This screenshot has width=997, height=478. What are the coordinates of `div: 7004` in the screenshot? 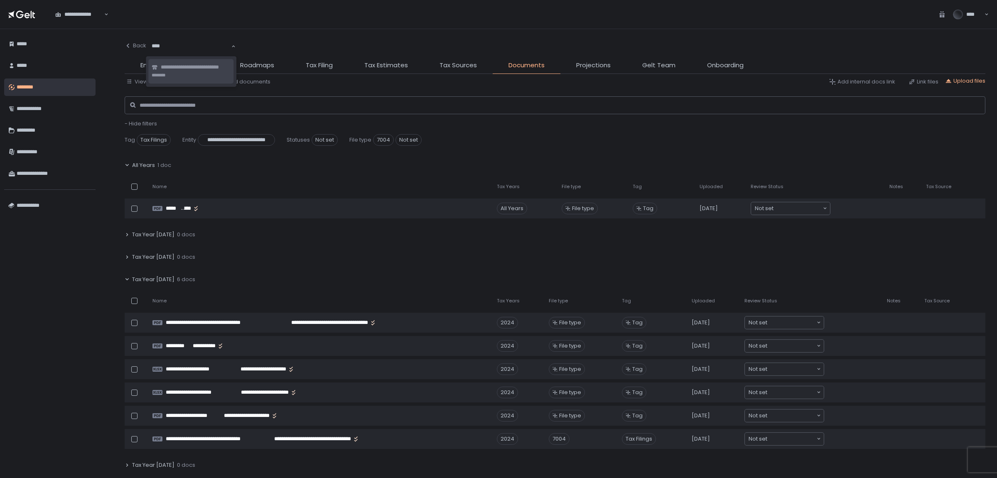 It's located at (559, 439).